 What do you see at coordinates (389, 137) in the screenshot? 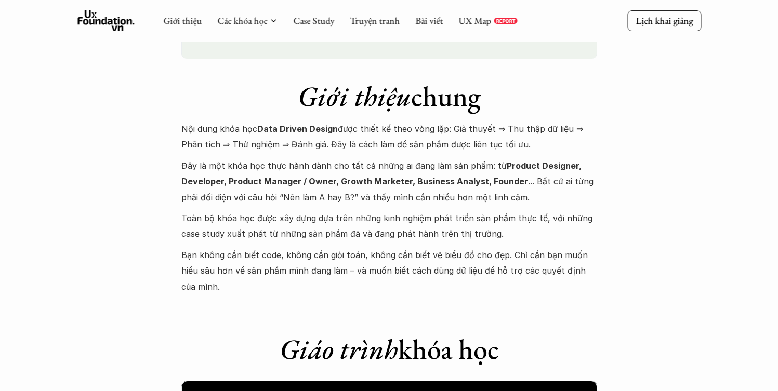
I see `p: Nội dung khóa học được thiết kế theo vòng lặp: Giả thuyết ⇒ Thu thập dữ liệu ⇒ Phân tích ⇒ Thử ng...` at bounding box center [389, 137].